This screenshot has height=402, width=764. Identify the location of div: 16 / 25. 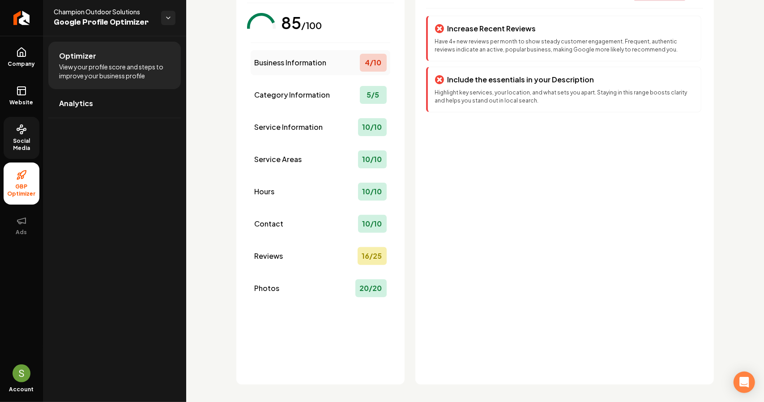
(372, 256).